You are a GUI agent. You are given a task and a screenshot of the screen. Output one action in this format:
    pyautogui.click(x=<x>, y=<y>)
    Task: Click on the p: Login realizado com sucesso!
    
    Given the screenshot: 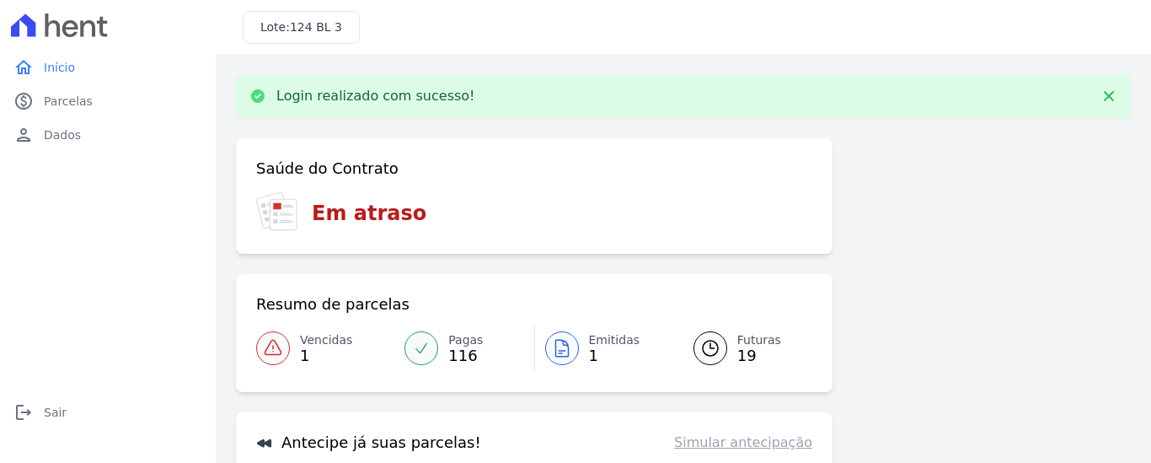 What is the action you would take?
    pyautogui.click(x=376, y=96)
    